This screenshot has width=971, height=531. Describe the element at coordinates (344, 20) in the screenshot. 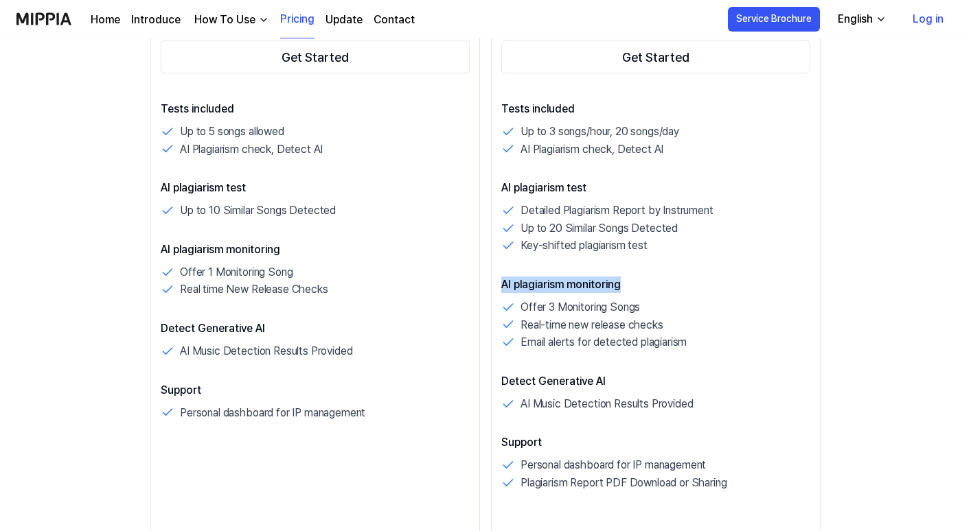

I see `a: Update` at that location.